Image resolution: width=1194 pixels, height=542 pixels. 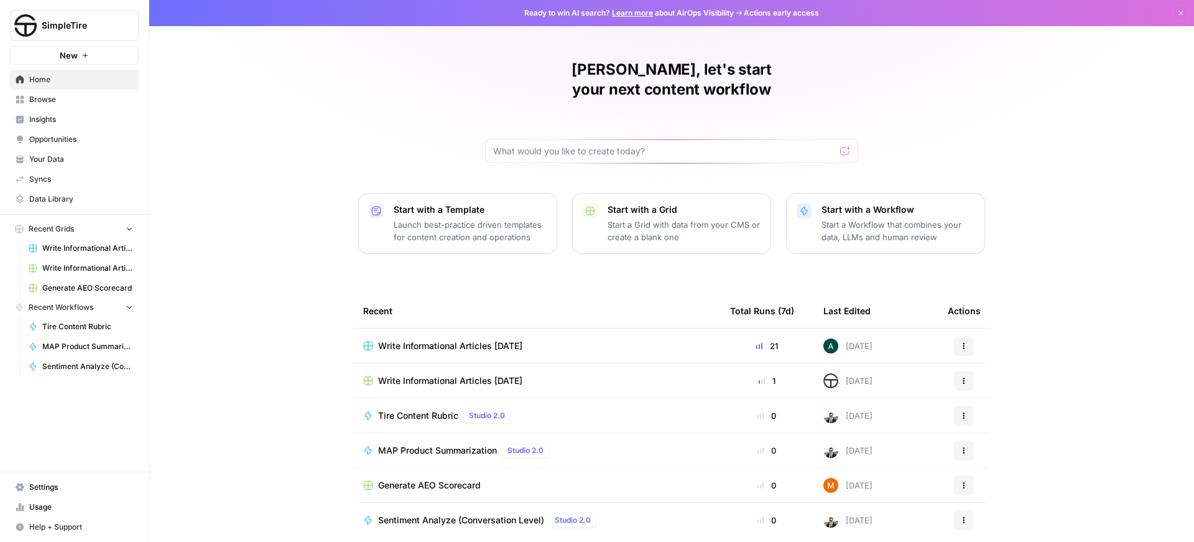 I want to click on span: Insights, so click(x=81, y=119).